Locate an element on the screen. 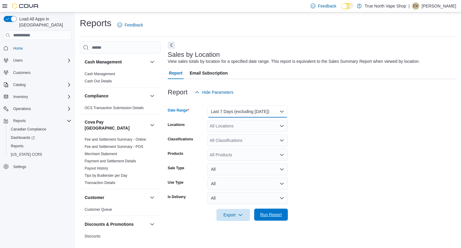  span: Tips by Budtender per Day is located at coordinates (106, 175).